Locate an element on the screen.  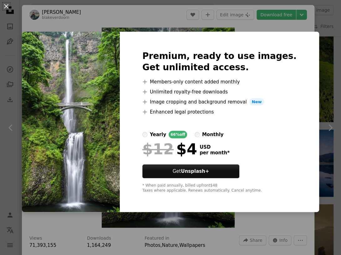
button: GetUnsplash+ is located at coordinates (191, 171).